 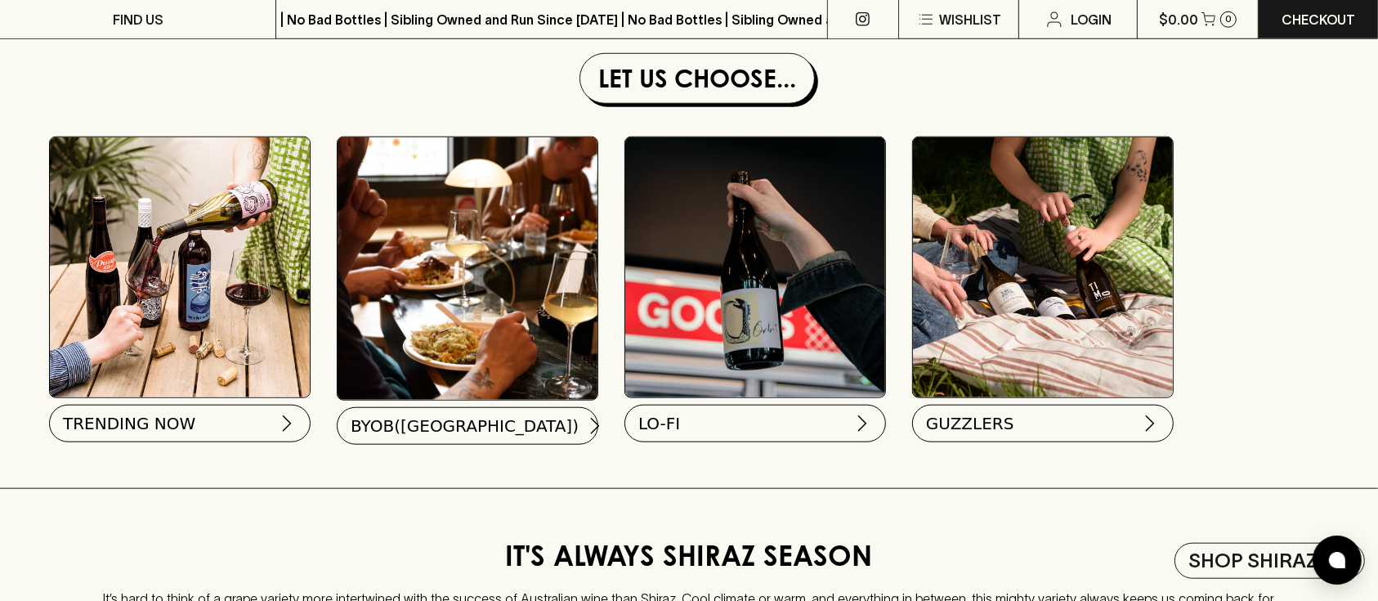 I want to click on img: BYOB(angers), so click(x=467, y=268).